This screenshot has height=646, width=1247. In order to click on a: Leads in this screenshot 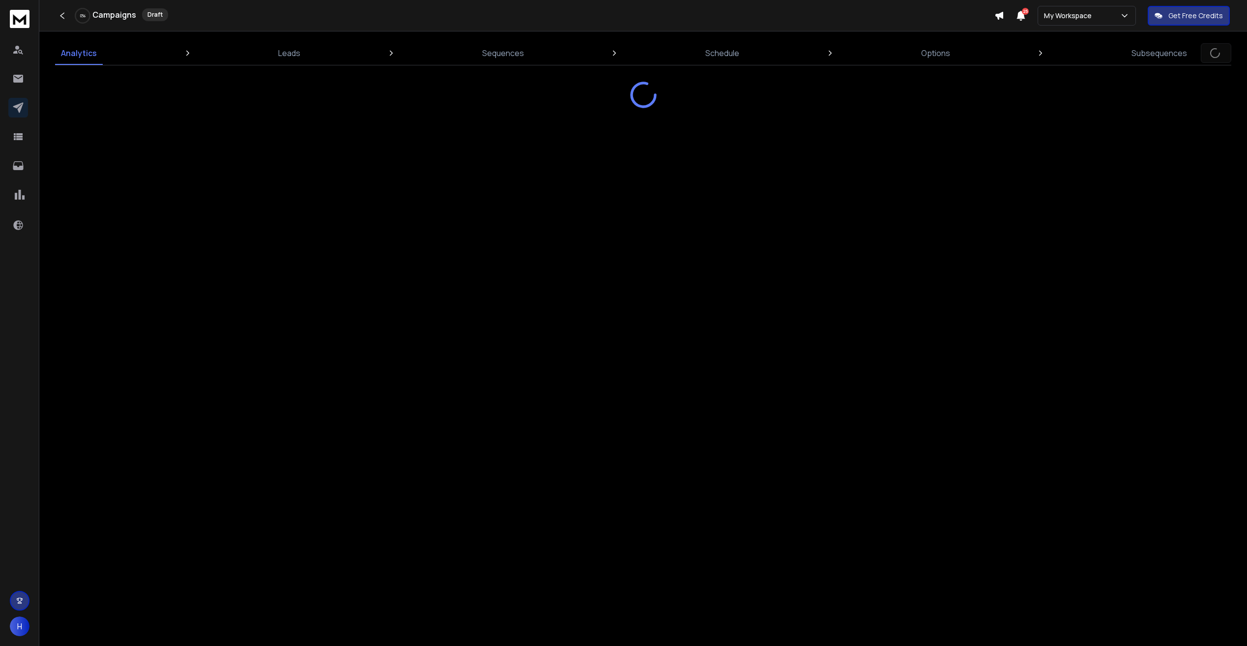, I will do `click(289, 53)`.